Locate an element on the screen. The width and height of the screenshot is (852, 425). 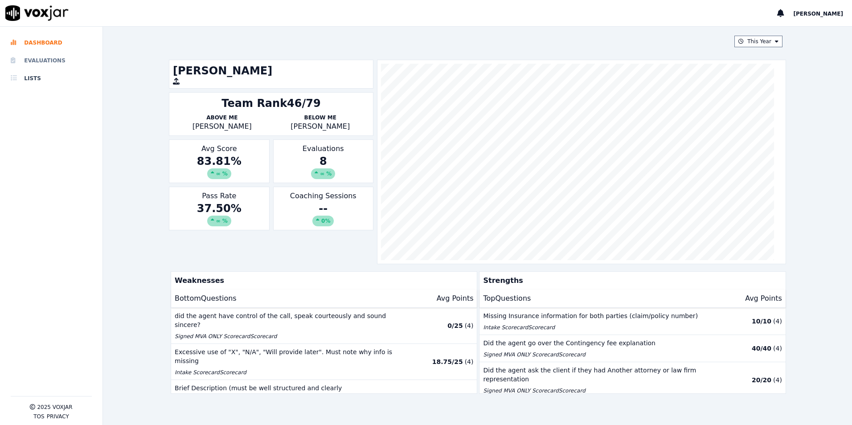
a: Evaluations is located at coordinates (51, 61).